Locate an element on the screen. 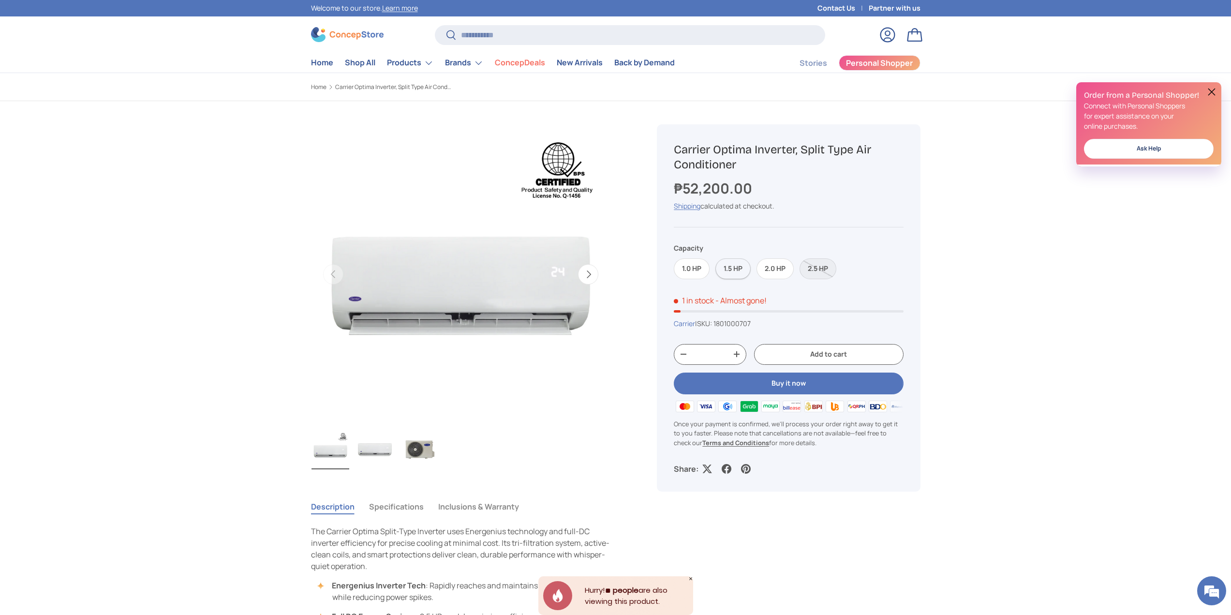 The image size is (1231, 615). a: Stories is located at coordinates (813, 63).